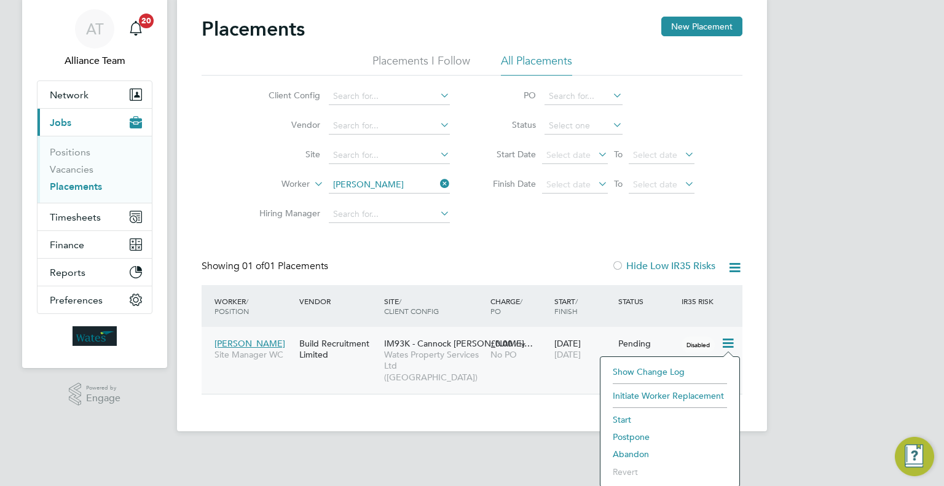  What do you see at coordinates (670, 372) in the screenshot?
I see `li: Show change log` at bounding box center [670, 372].